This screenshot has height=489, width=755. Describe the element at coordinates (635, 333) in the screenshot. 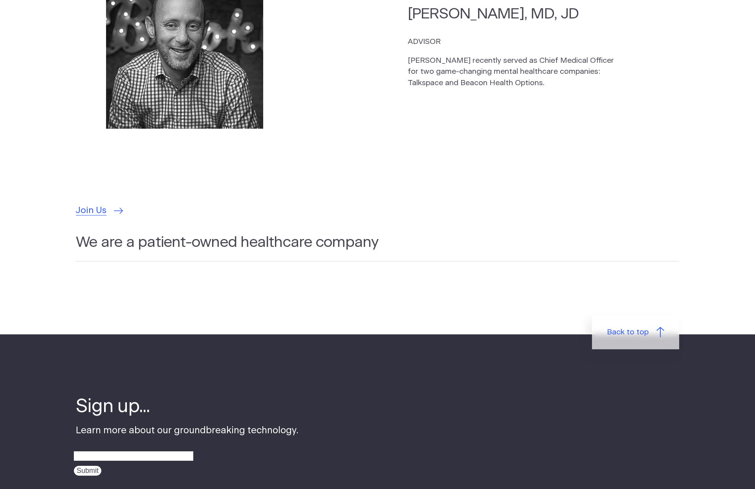

I see `a: Back to top` at that location.